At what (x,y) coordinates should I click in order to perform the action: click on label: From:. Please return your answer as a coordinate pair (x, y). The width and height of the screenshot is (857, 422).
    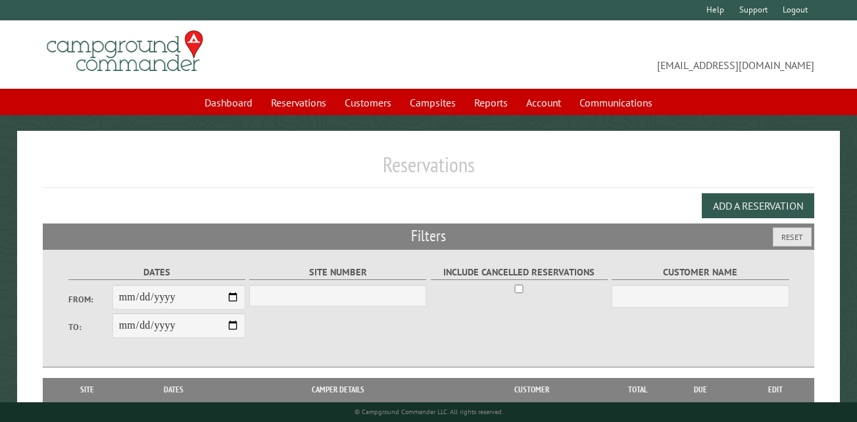
    Looking at the image, I should click on (90, 299).